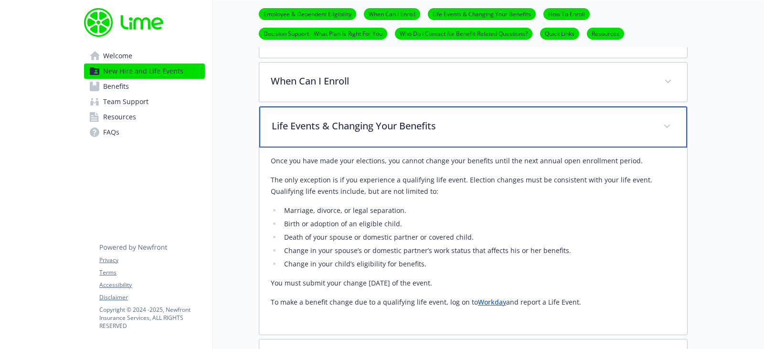 The width and height of the screenshot is (764, 349). I want to click on p: Once you have made your elections, you cannot change your benefits until the next annual open enr..., so click(473, 161).